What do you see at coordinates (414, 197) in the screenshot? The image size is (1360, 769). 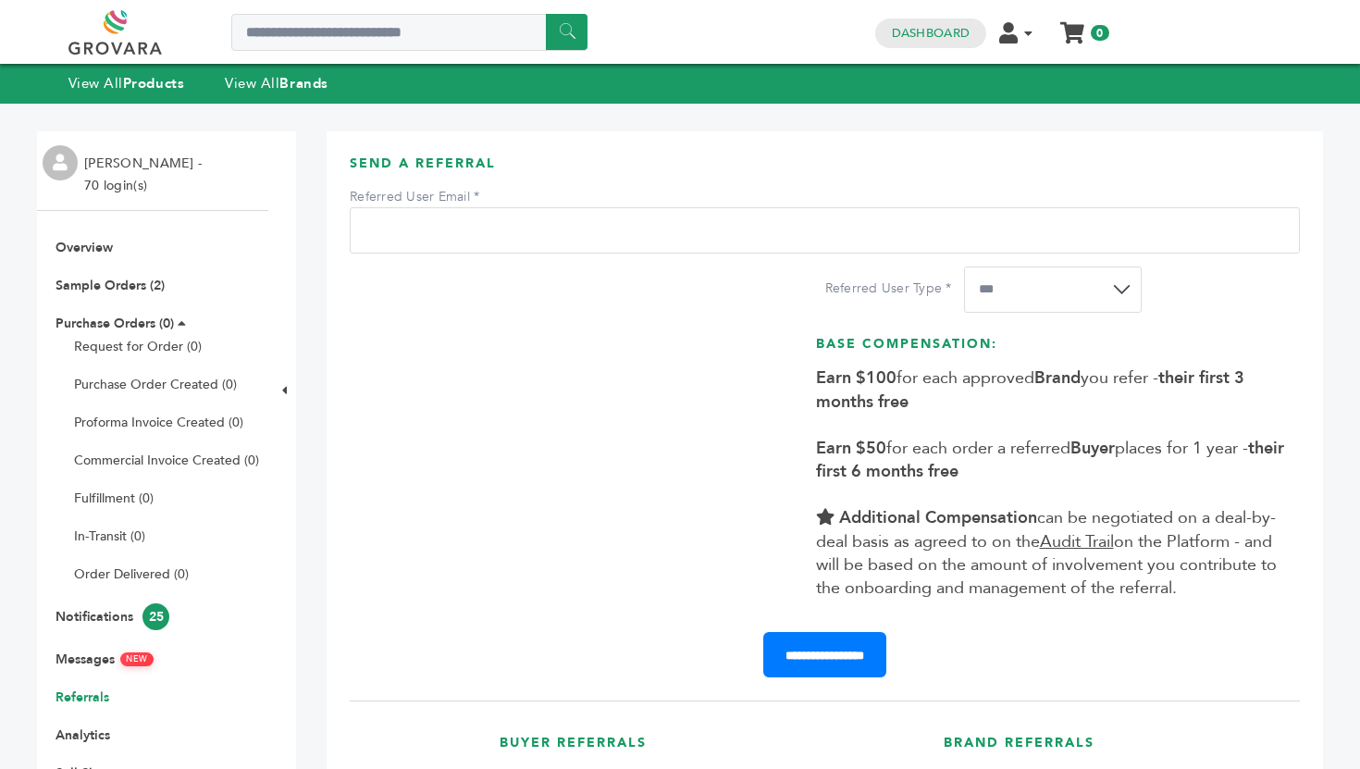 I see `label: Referred User Email` at bounding box center [414, 197].